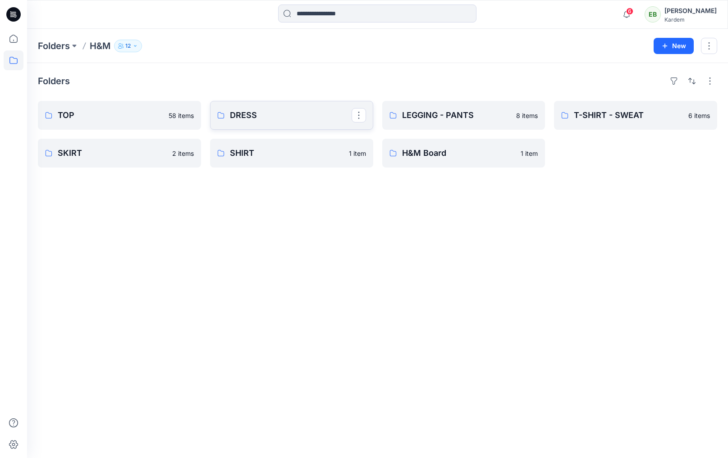 This screenshot has width=728, height=458. I want to click on h4: Folders, so click(54, 81).